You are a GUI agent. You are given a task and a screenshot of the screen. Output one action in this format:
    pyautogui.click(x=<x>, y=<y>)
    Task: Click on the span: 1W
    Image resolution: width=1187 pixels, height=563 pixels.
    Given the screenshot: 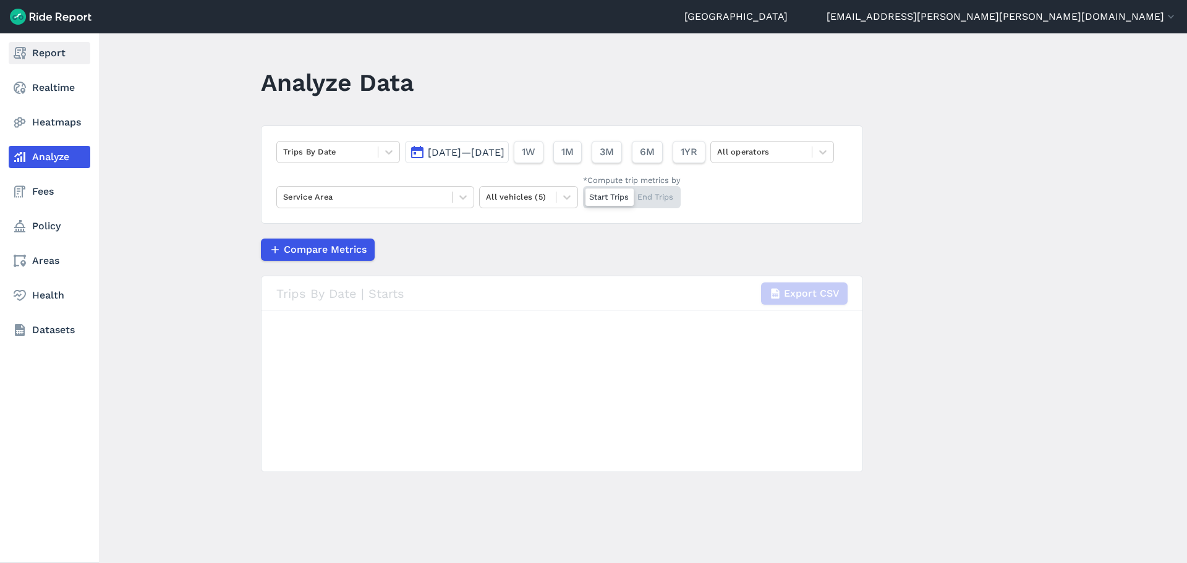 What is the action you would take?
    pyautogui.click(x=529, y=152)
    